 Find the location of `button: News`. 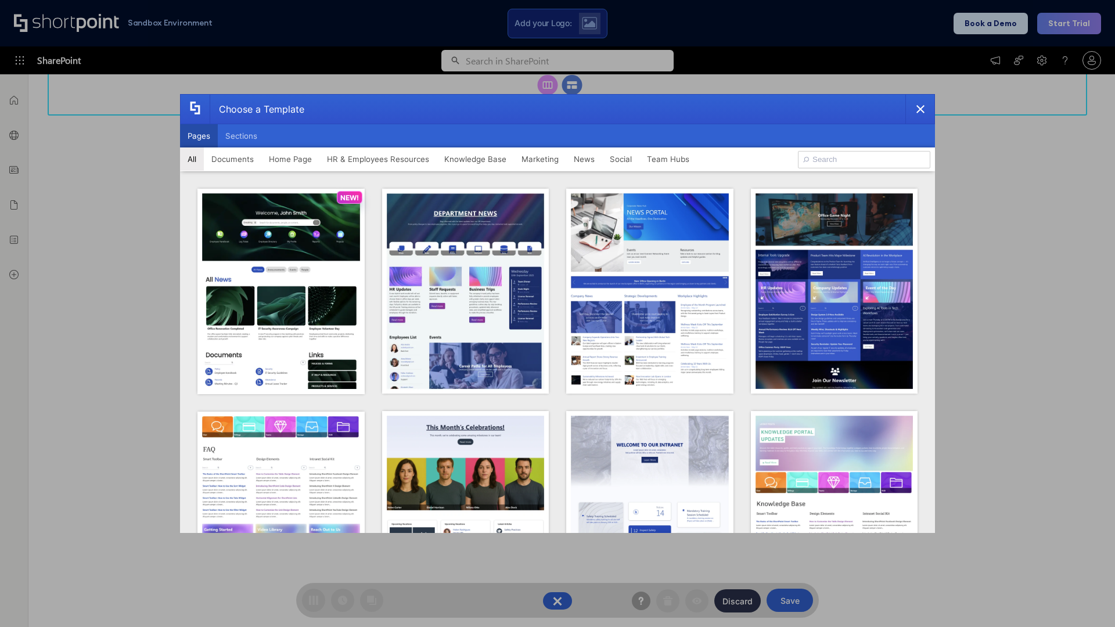

button: News is located at coordinates (584, 159).